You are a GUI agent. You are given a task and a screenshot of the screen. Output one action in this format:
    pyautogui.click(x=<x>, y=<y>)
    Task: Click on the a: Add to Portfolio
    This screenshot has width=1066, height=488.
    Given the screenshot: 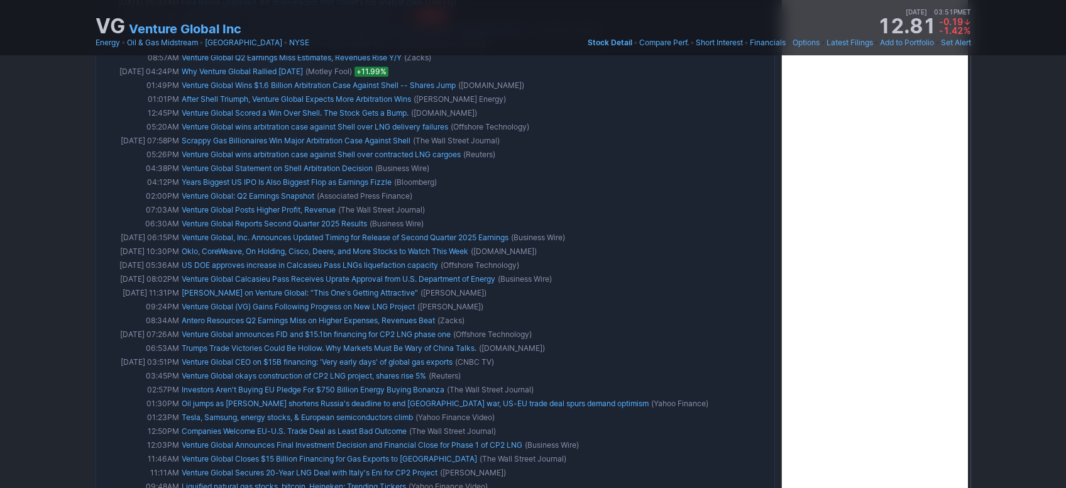 What is the action you would take?
    pyautogui.click(x=907, y=43)
    